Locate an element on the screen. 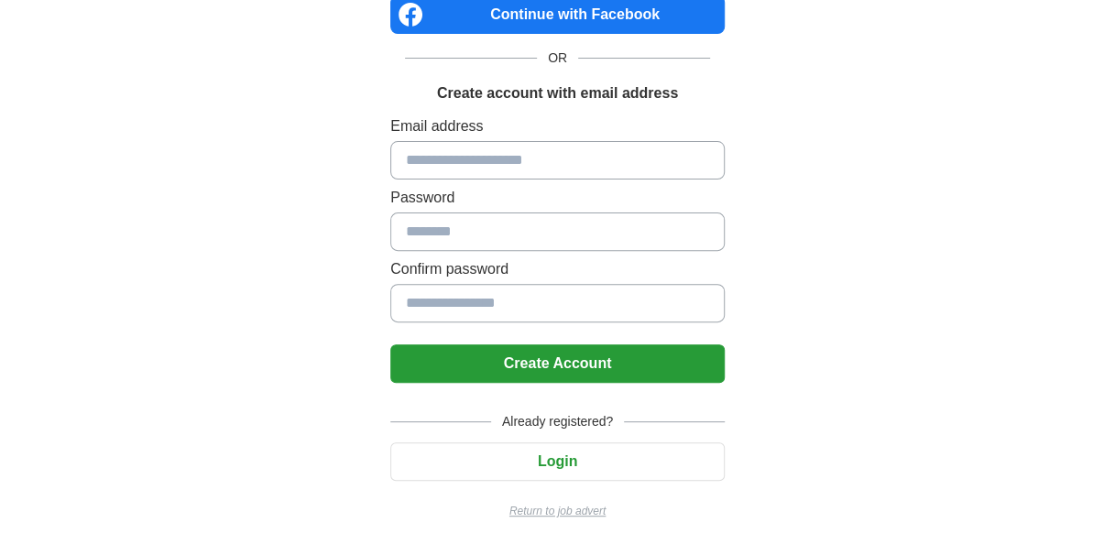 The width and height of the screenshot is (1115, 544). span: OR is located at coordinates (557, 58).